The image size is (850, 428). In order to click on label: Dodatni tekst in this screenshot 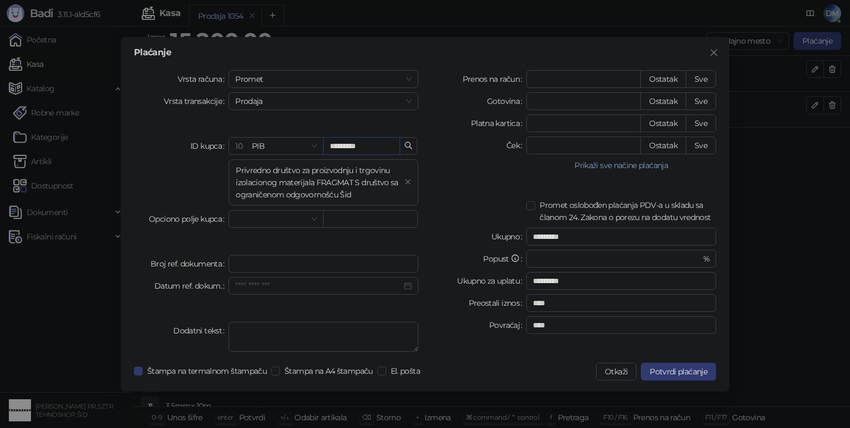, I will do `click(201, 331)`.